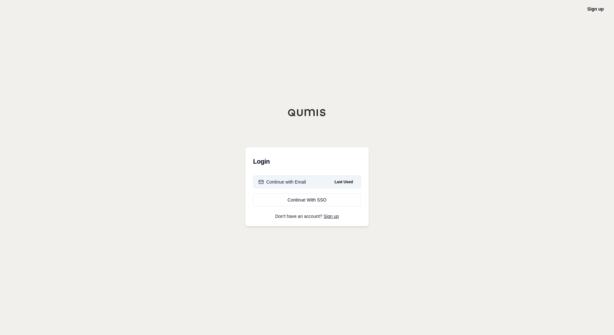  I want to click on p: Don't have an account?, so click(307, 217).